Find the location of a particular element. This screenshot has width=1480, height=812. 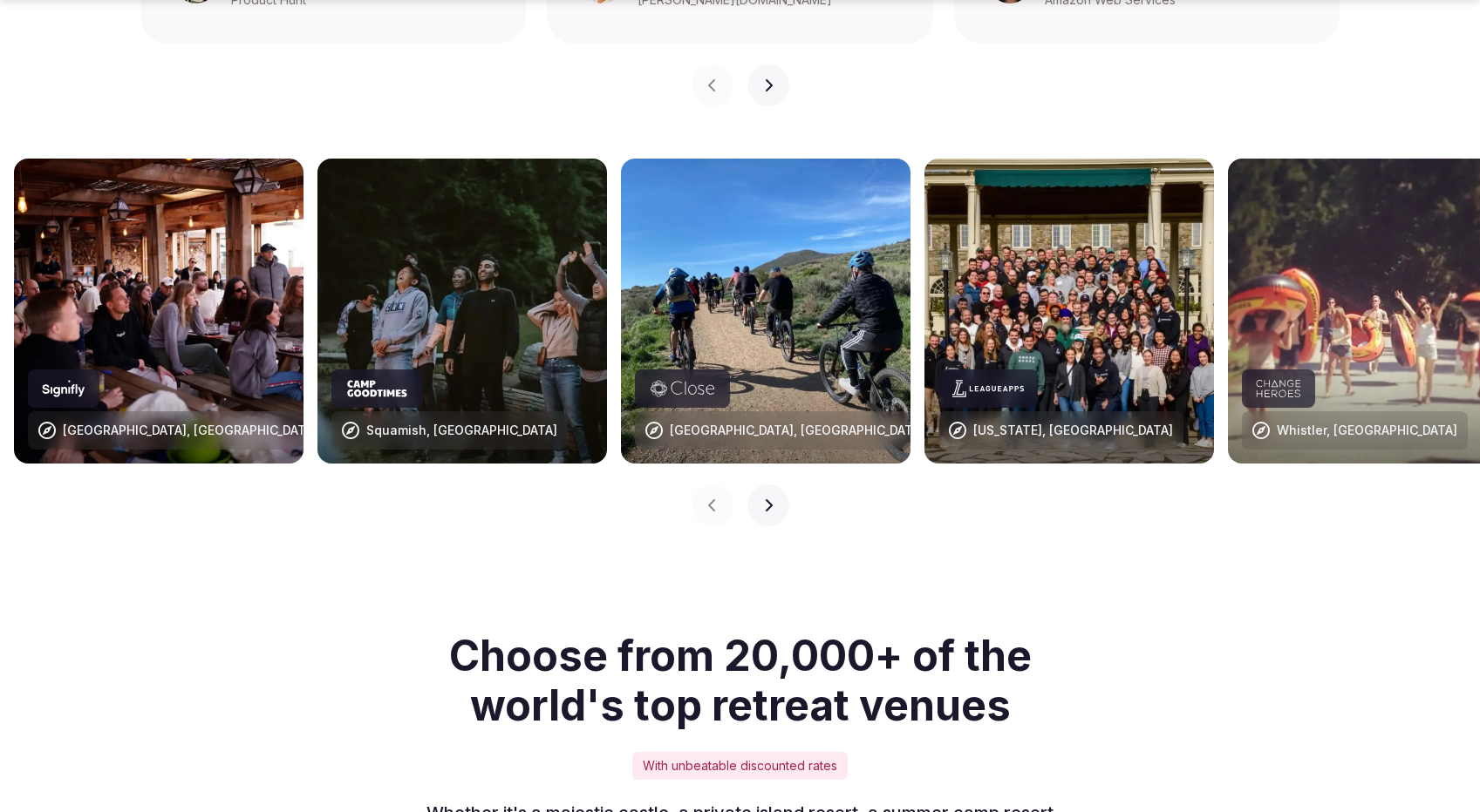

img: Alentejo, Portugal is located at coordinates (159, 311).